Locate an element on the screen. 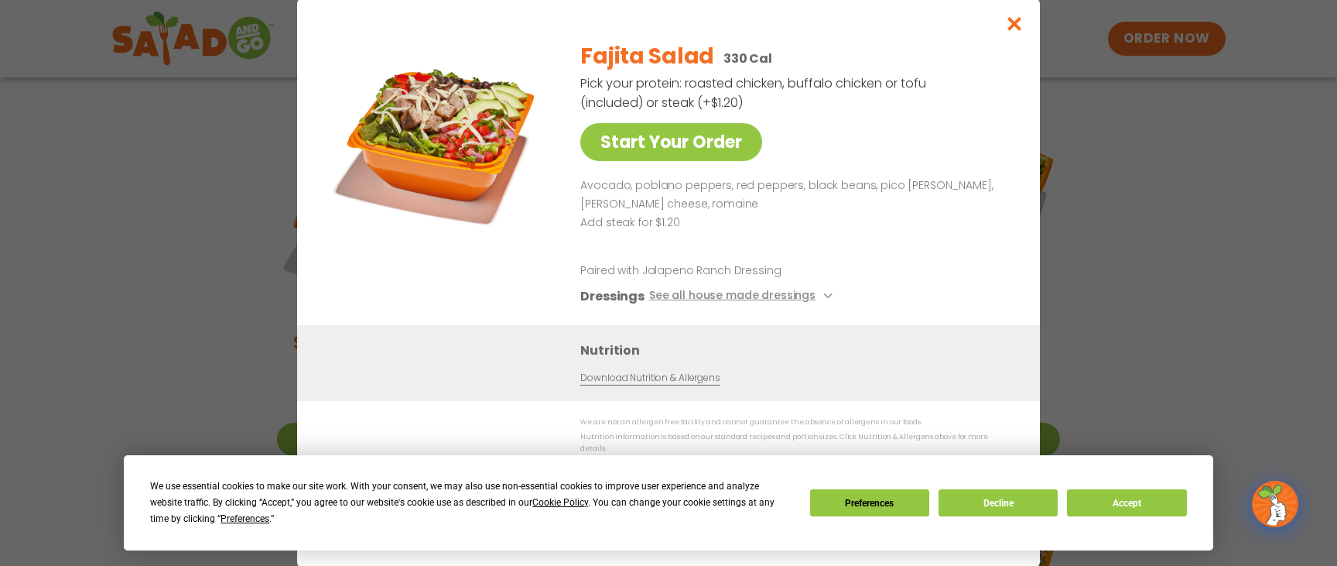 This screenshot has height=566, width=1337. h3: Dressings is located at coordinates (612, 296).